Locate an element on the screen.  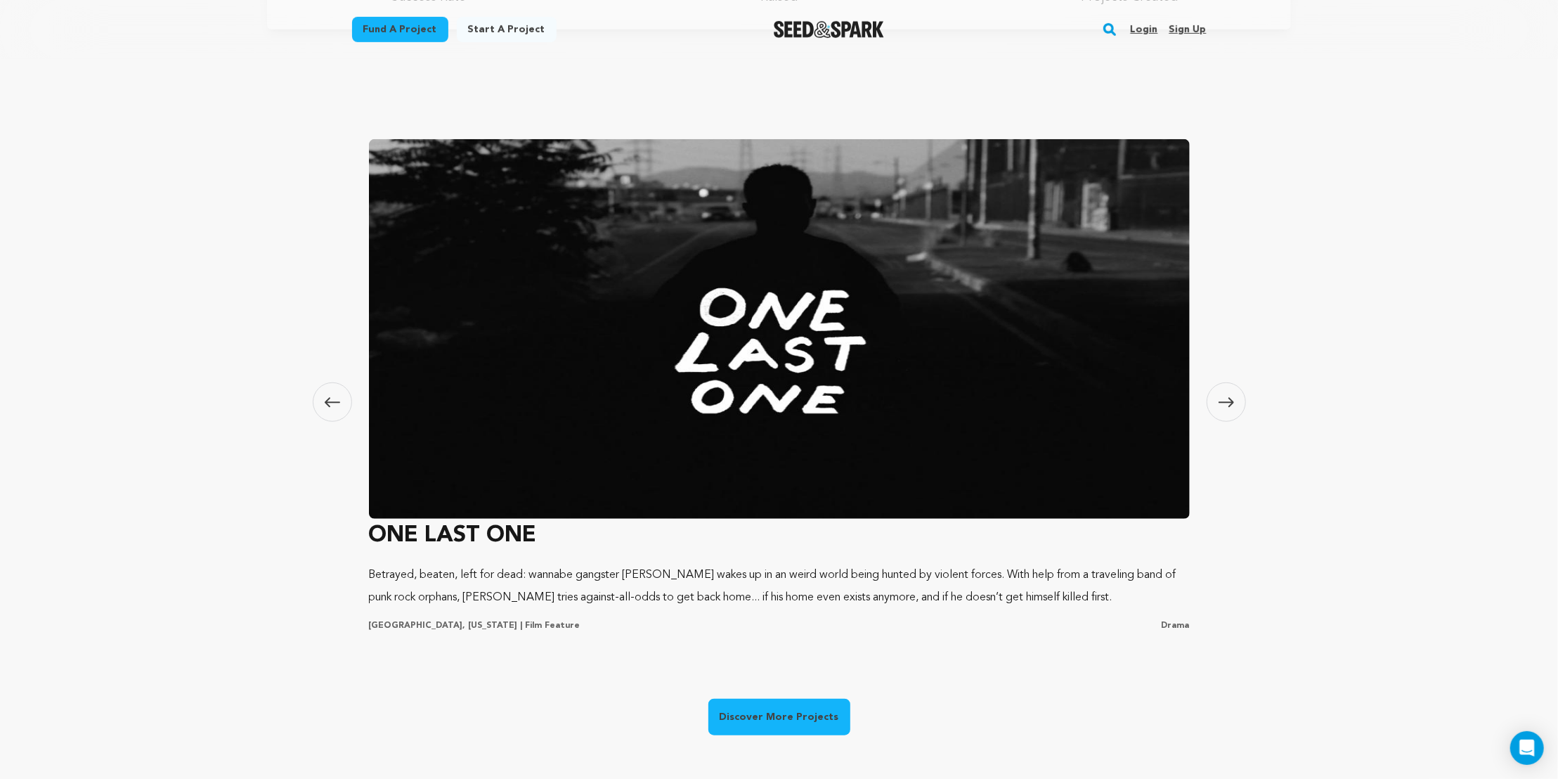
a: Login is located at coordinates (1143, 30).